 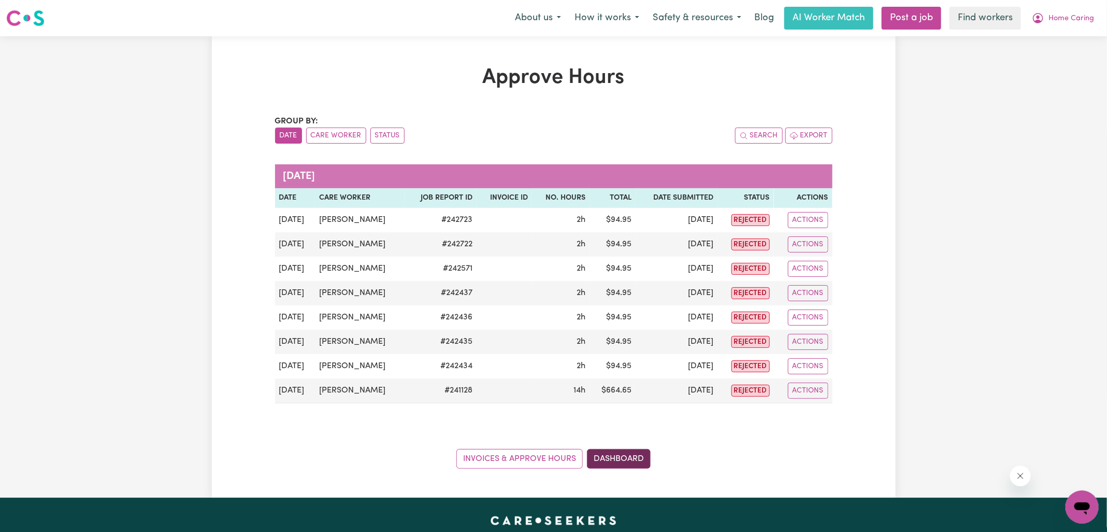 I want to click on a: Careseekers logo, so click(x=25, y=18).